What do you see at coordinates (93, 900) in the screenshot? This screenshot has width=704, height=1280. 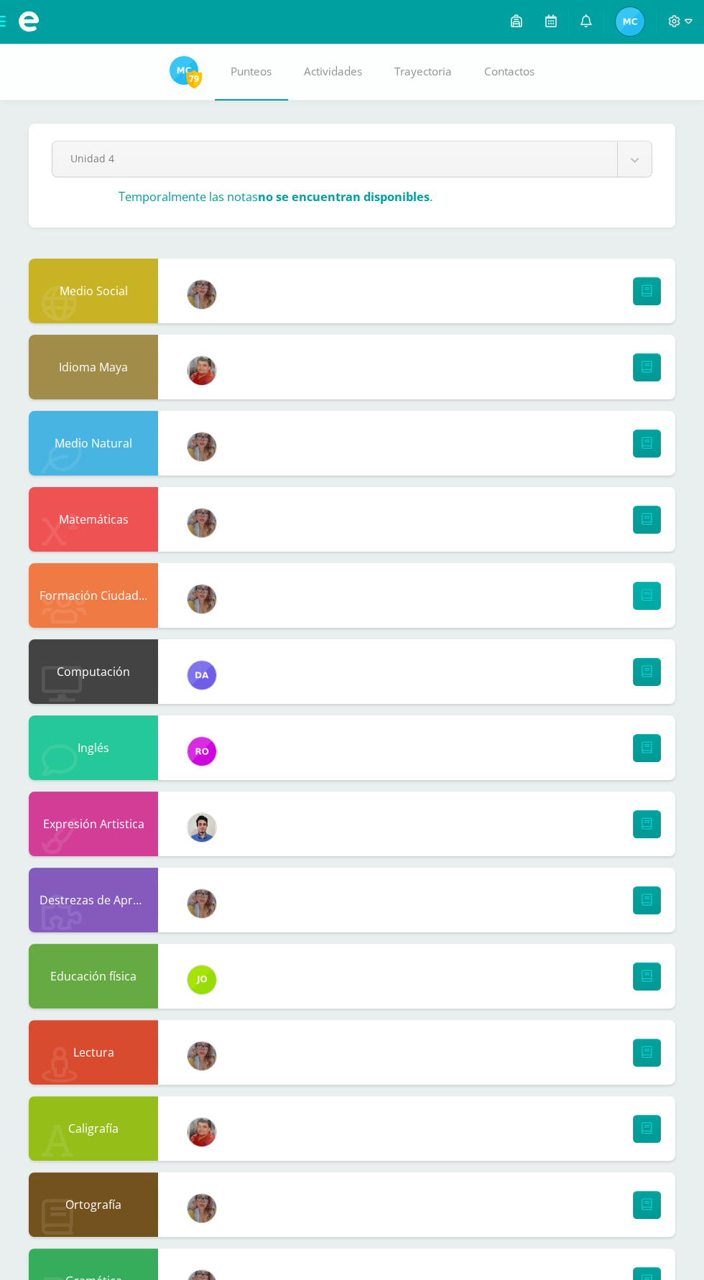 I see `div: Destrezas de Aprendizaje` at bounding box center [93, 900].